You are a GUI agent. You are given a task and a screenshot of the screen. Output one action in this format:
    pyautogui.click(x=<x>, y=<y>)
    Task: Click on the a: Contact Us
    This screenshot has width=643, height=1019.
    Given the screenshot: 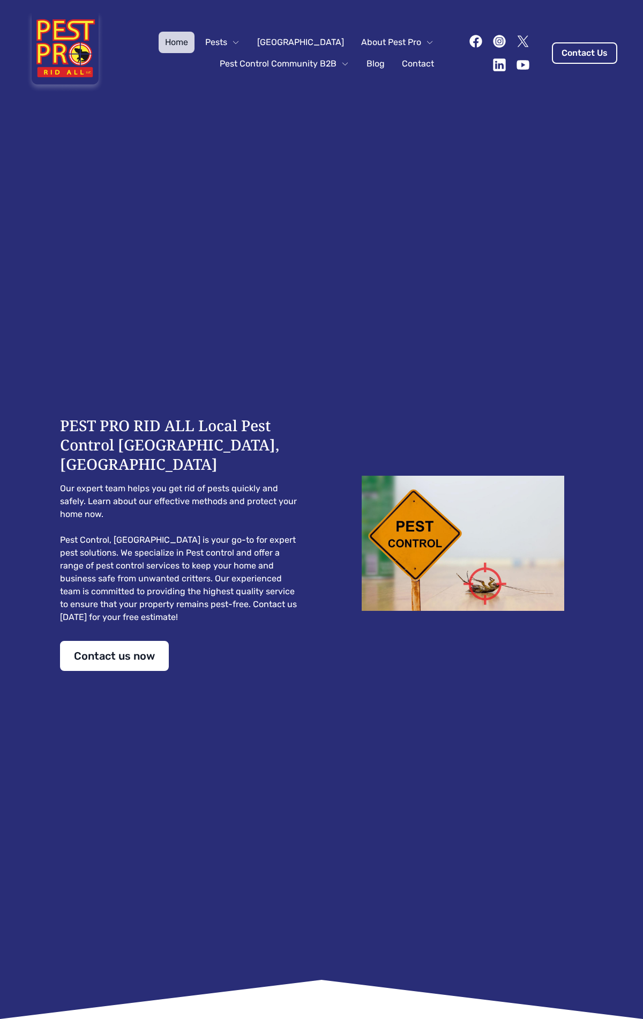 What is the action you would take?
    pyautogui.click(x=585, y=53)
    